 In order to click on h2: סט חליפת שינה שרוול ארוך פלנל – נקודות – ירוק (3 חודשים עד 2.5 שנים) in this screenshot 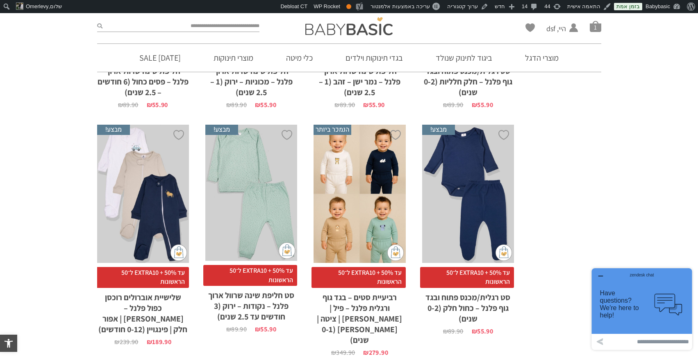, I will do `click(251, 304)`.